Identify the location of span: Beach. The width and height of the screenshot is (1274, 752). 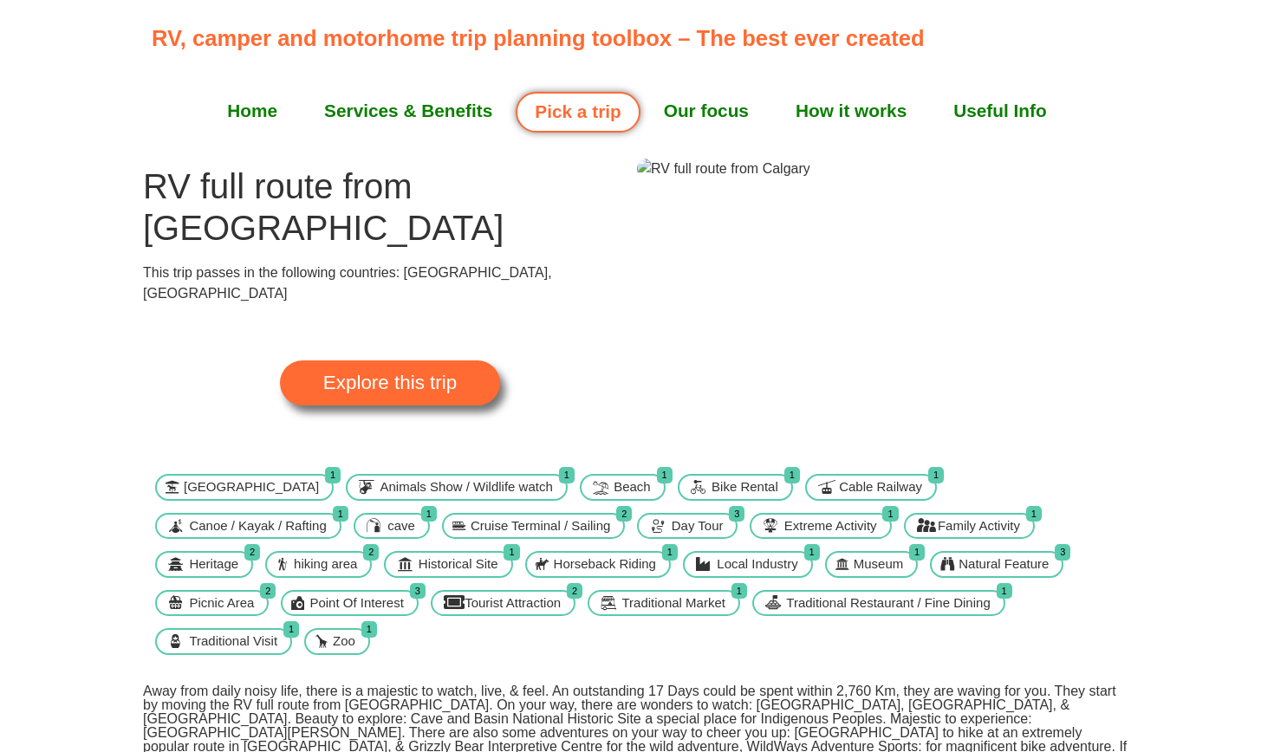
(632, 487).